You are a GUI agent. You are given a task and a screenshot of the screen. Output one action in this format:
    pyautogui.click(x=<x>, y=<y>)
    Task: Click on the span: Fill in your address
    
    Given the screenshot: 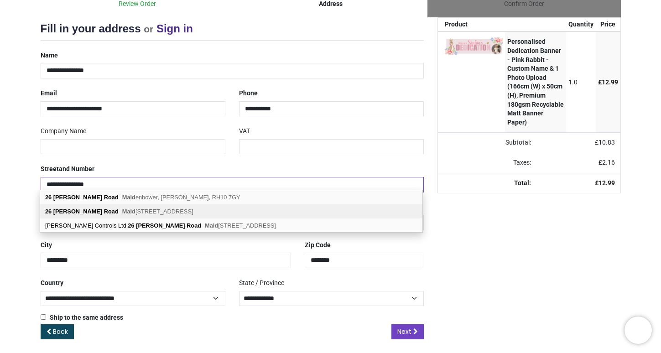 What is the action you would take?
    pyautogui.click(x=91, y=28)
    